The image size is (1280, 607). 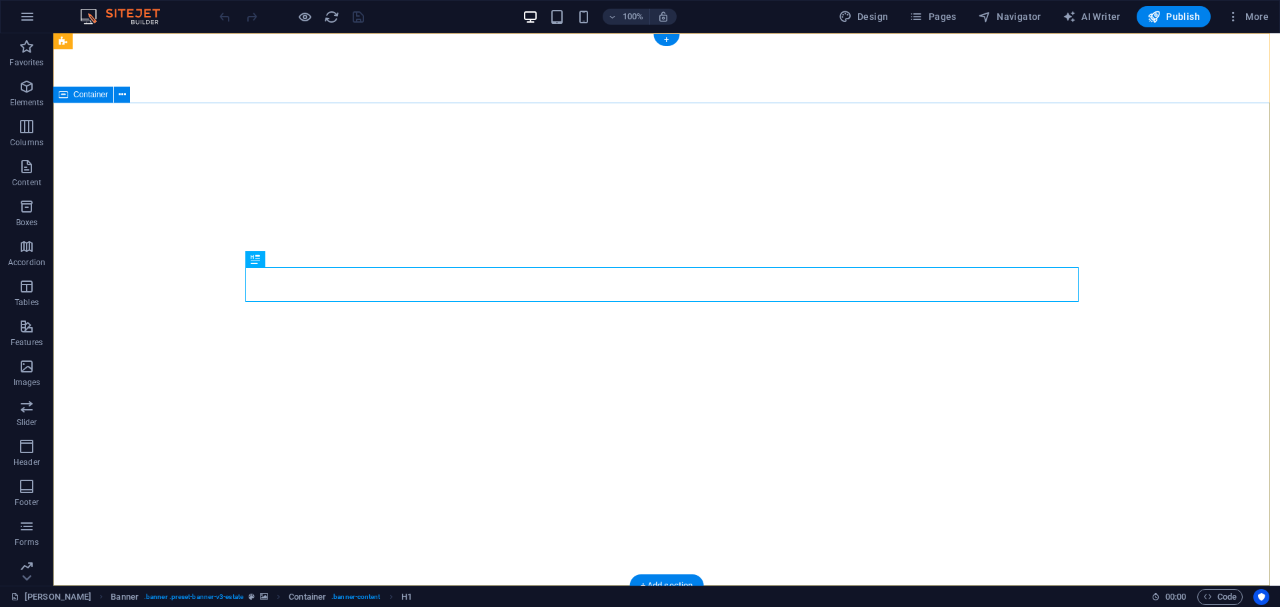 I want to click on i: This element contains a background, so click(x=264, y=597).